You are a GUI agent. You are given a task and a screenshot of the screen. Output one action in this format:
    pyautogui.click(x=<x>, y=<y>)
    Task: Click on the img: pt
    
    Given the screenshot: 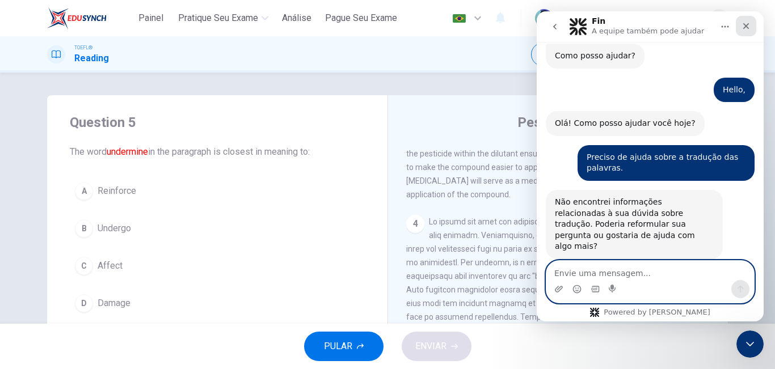 What is the action you would take?
    pyautogui.click(x=459, y=18)
    